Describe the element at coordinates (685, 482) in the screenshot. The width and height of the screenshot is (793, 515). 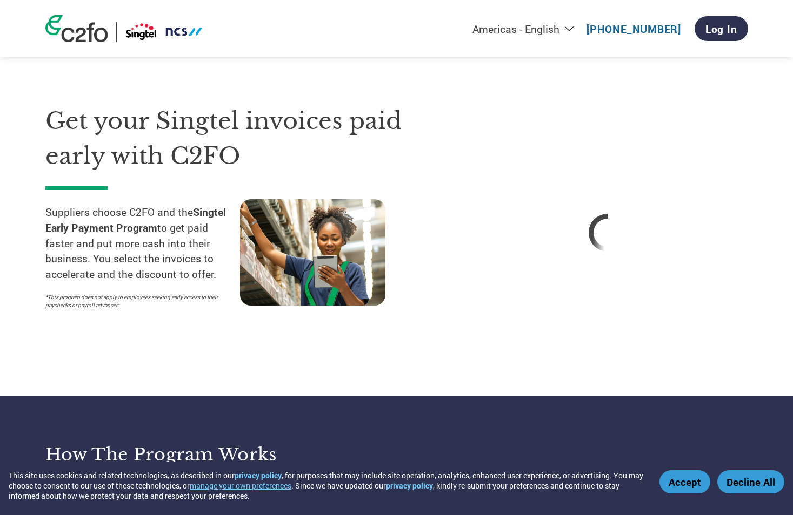
I see `button: Accept` at that location.